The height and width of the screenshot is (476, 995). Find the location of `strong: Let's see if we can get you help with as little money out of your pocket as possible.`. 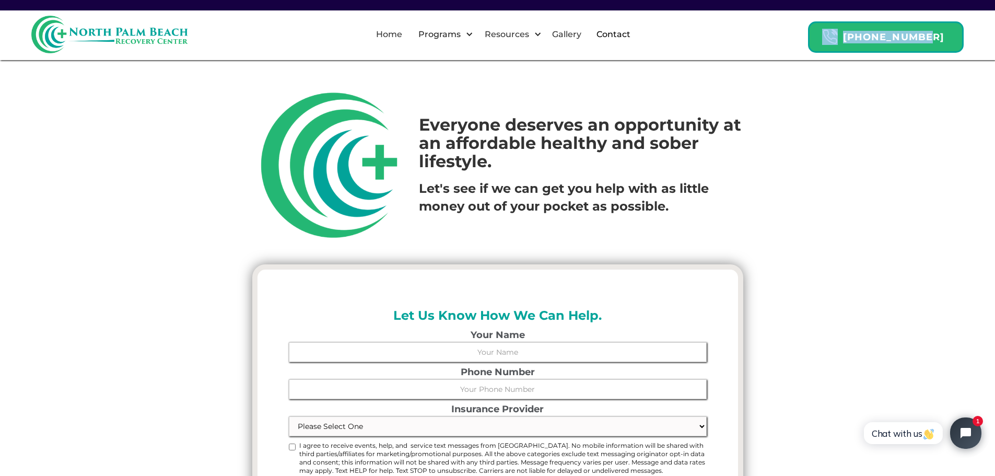

strong: Let's see if we can get you help with as little money out of your pocket as possible. is located at coordinates (564, 197).